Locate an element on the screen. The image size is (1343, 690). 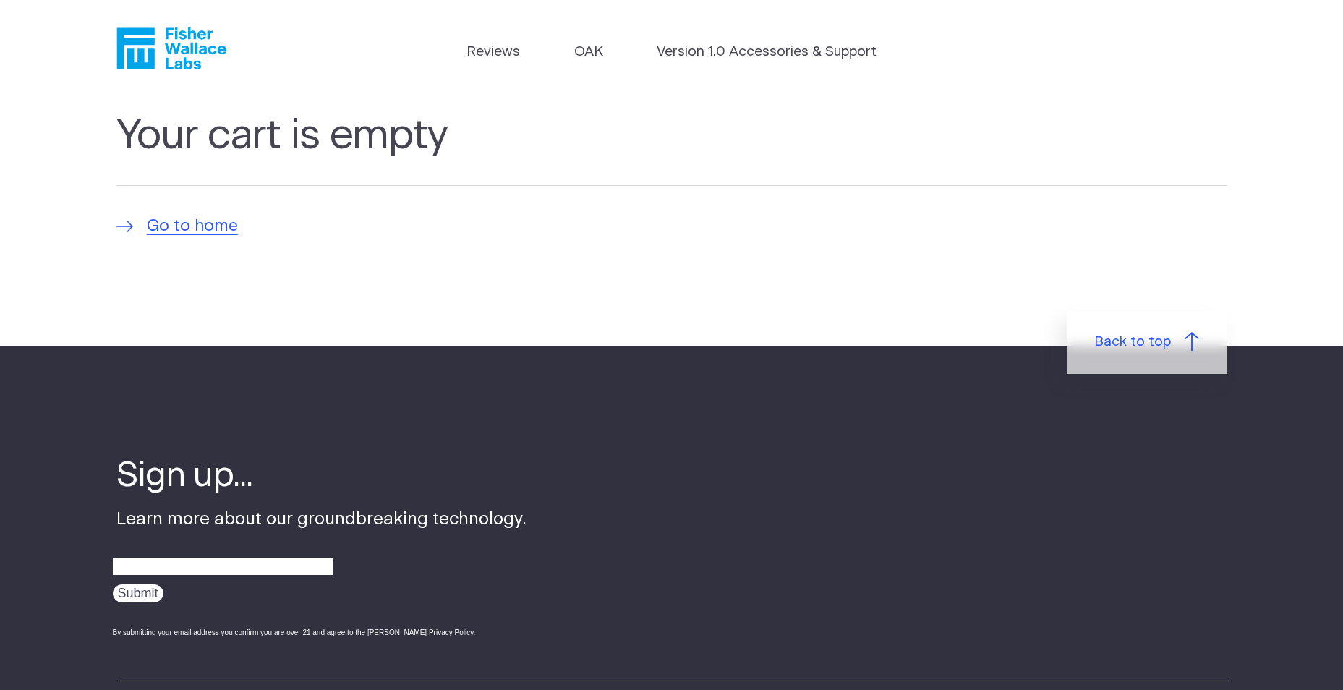
span: Go to home is located at coordinates (192, 226).